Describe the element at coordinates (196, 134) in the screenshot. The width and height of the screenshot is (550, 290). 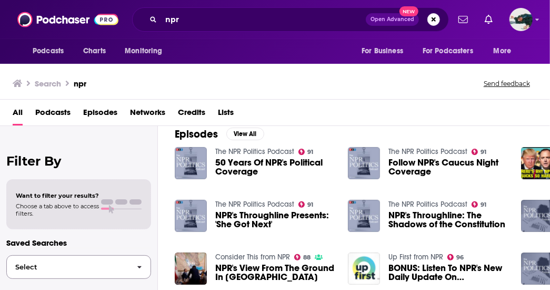
I see `h2: Episodes` at that location.